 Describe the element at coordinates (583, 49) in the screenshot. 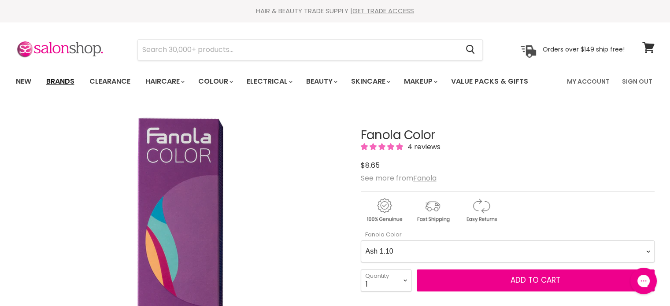

I see `p: Orders over $149 ship free!` at that location.